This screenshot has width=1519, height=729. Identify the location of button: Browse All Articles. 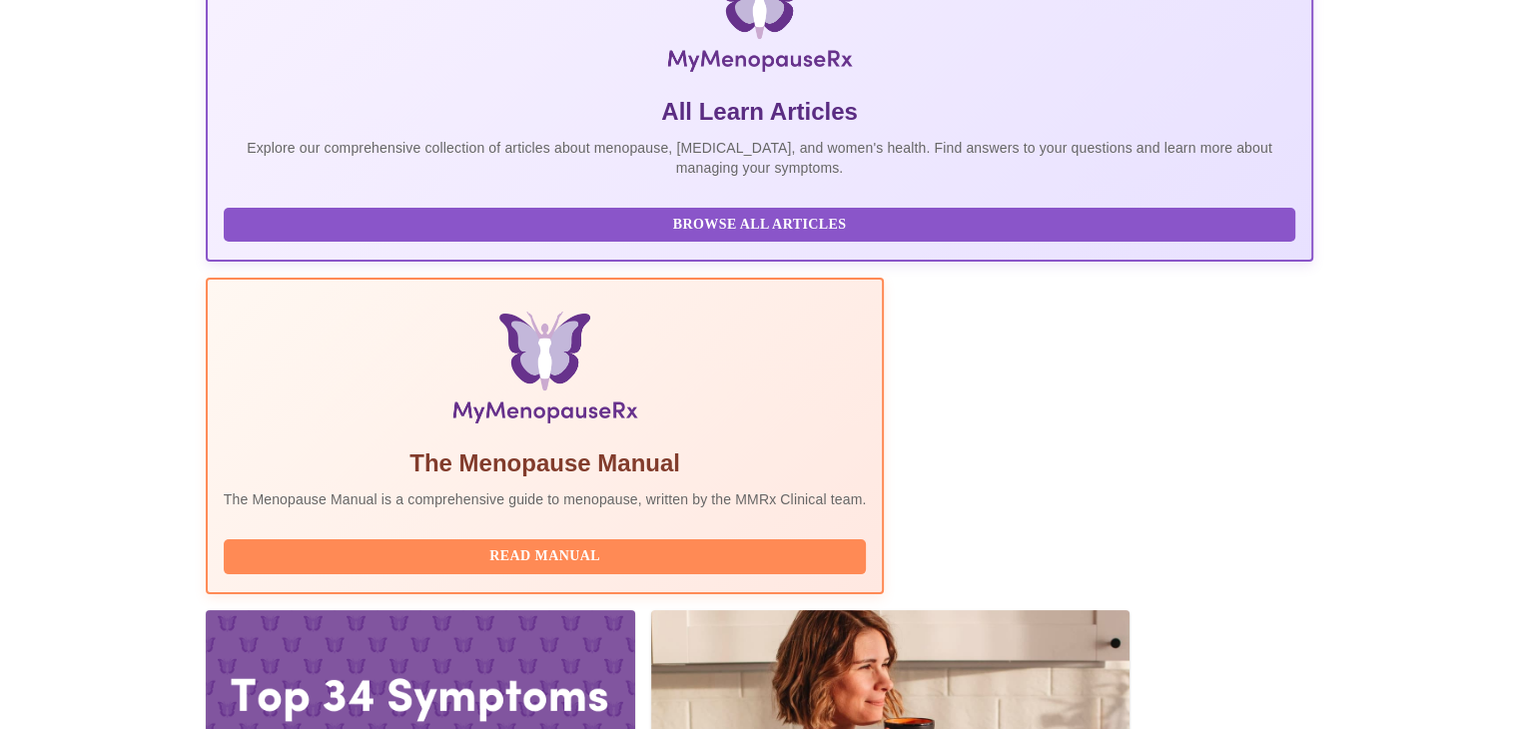
(760, 225).